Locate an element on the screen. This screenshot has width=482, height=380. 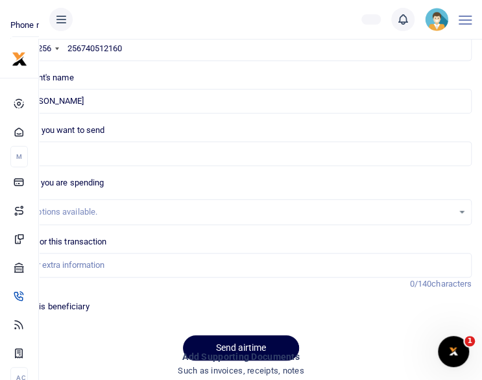
span: 0/140 is located at coordinates (421, 283).